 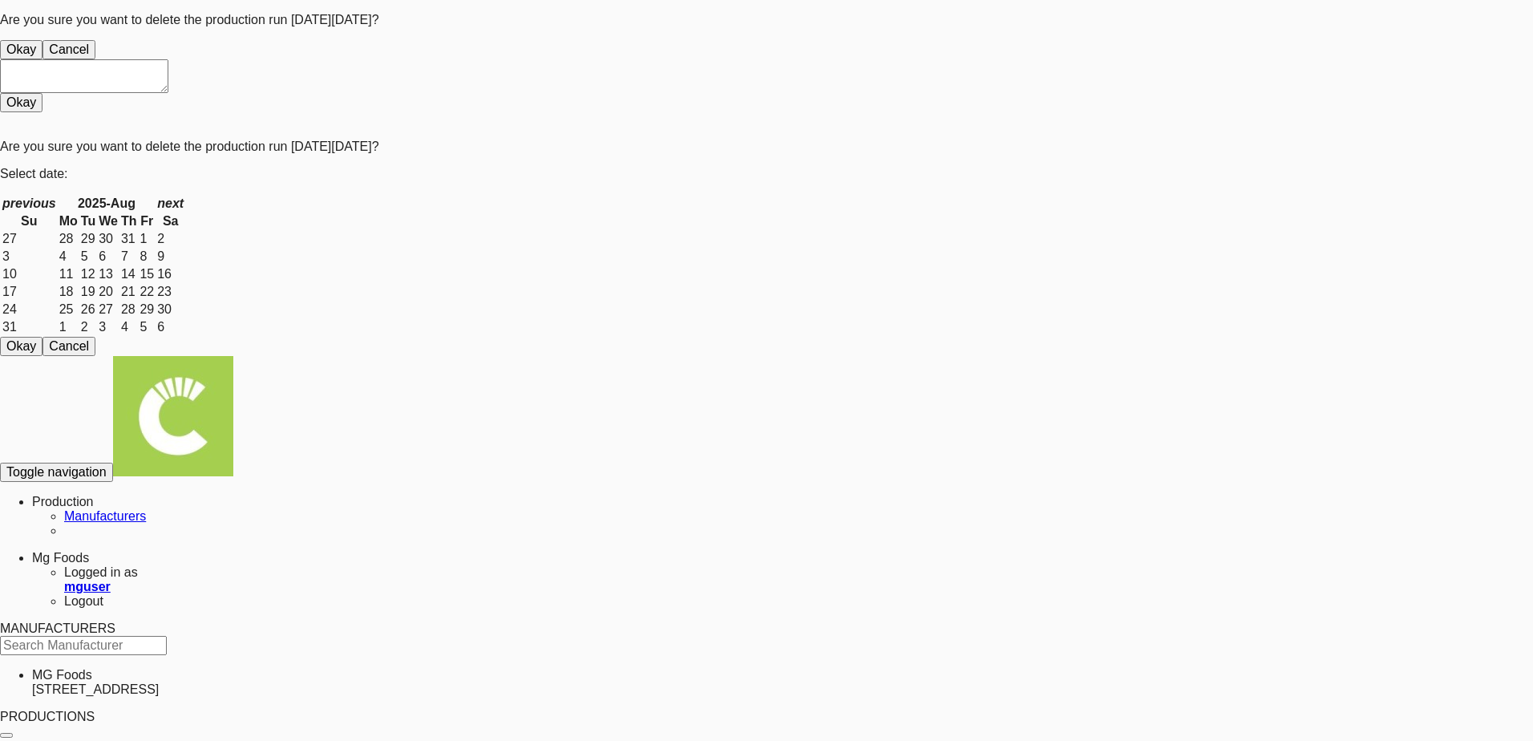 What do you see at coordinates (87, 586) in the screenshot?
I see `a: mguser` at bounding box center [87, 586].